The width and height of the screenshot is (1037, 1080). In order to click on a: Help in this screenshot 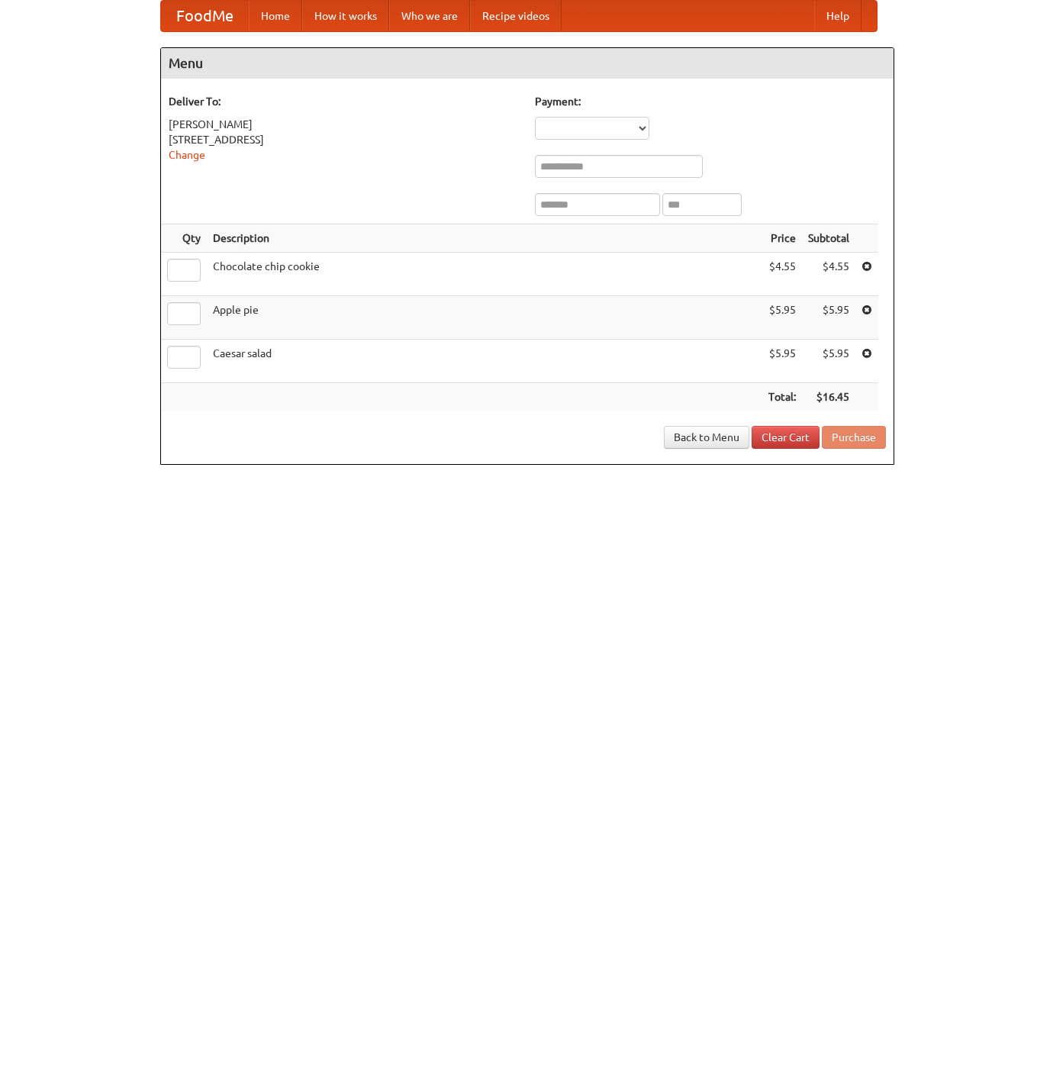, I will do `click(838, 16)`.